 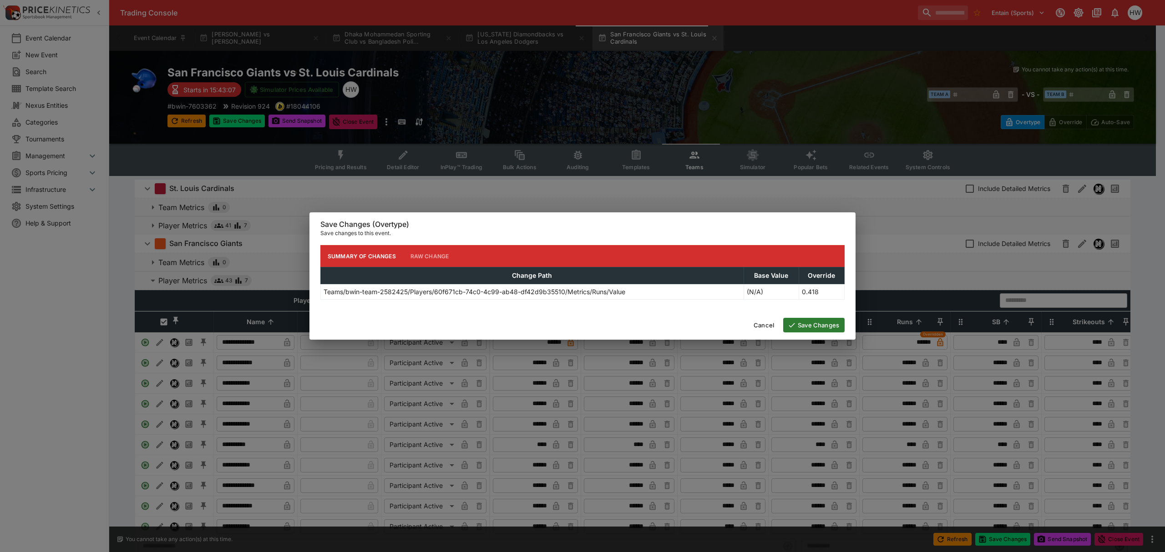 I want to click on th: Change Path, so click(x=532, y=276).